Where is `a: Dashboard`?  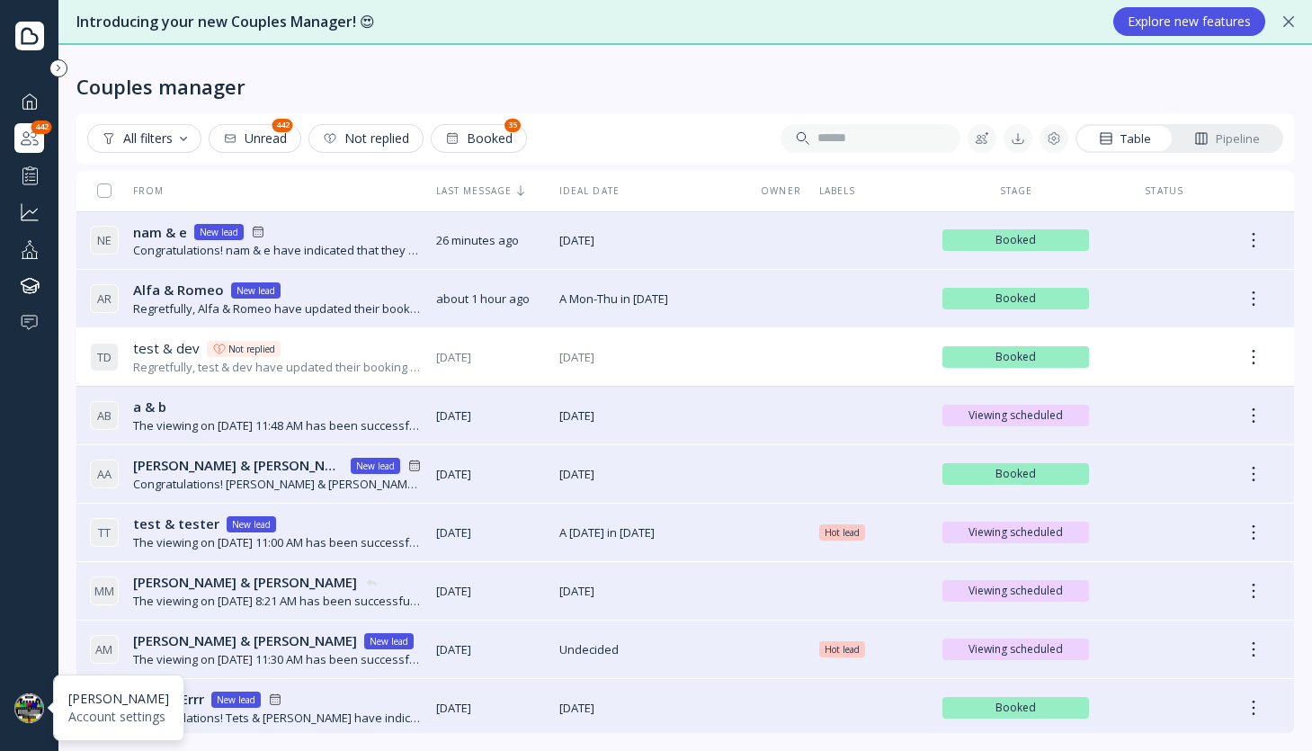
a: Dashboard is located at coordinates (29, 101).